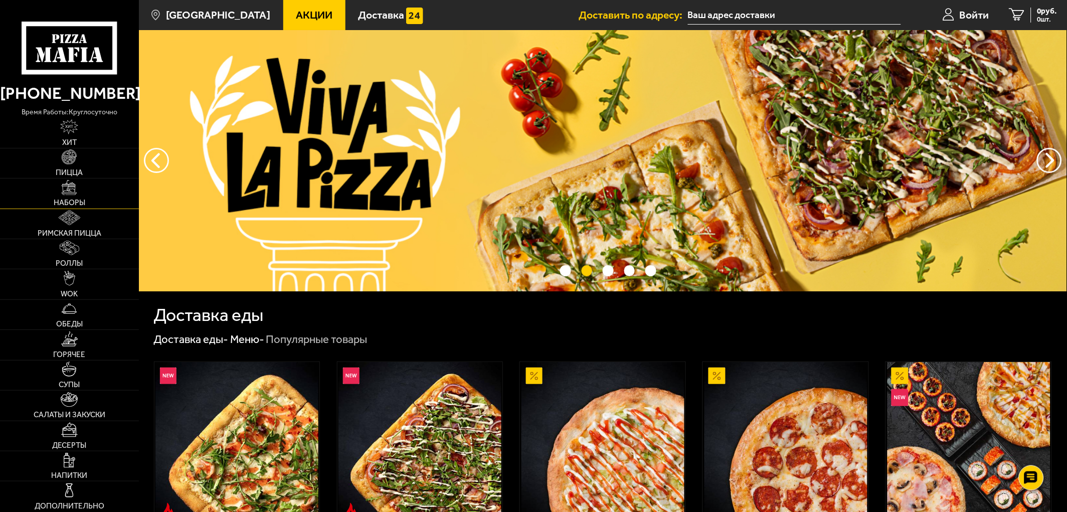 This screenshot has width=1067, height=512. What do you see at coordinates (69, 324) in the screenshot?
I see `span: Обеды` at bounding box center [69, 324].